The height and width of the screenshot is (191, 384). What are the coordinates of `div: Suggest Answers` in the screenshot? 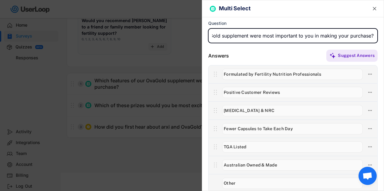 It's located at (356, 56).